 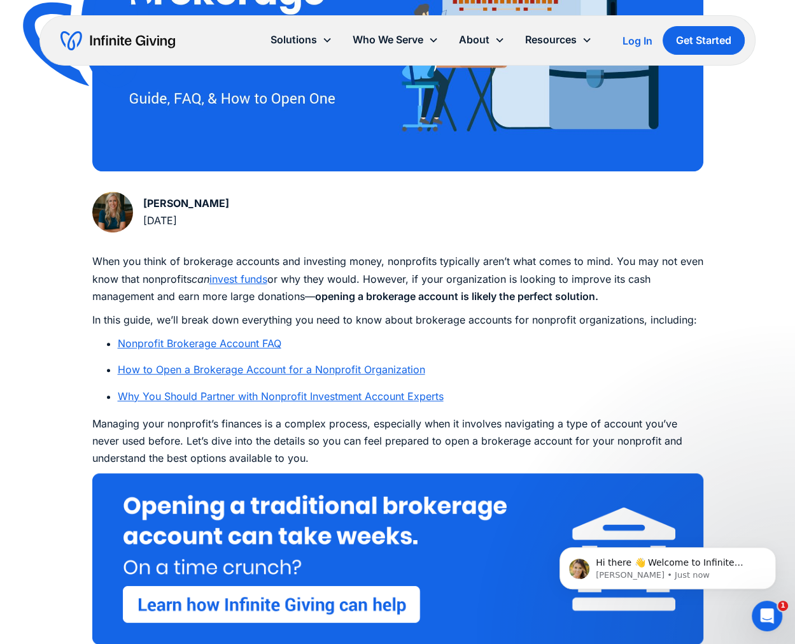 What do you see at coordinates (398, 441) in the screenshot?
I see `p: Managing your nonprofit’s finances is a complex process, especially when it involves navigating a...` at bounding box center [398, 441].